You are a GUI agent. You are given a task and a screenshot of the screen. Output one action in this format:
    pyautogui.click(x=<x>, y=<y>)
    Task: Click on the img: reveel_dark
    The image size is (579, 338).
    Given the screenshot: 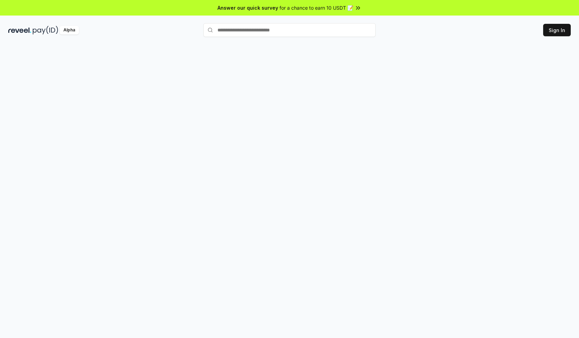 What is the action you would take?
    pyautogui.click(x=20, y=30)
    